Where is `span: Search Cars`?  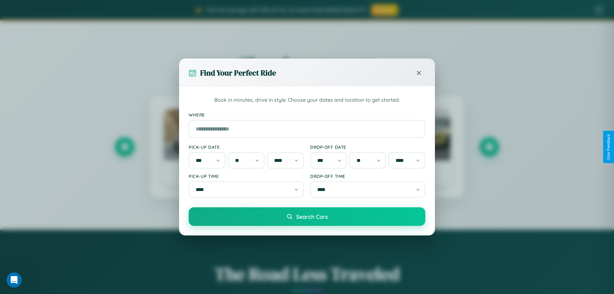
span: Search Cars is located at coordinates (312, 216).